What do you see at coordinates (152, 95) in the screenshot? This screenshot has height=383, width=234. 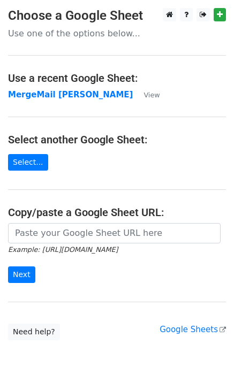 I see `small: View` at bounding box center [152, 95].